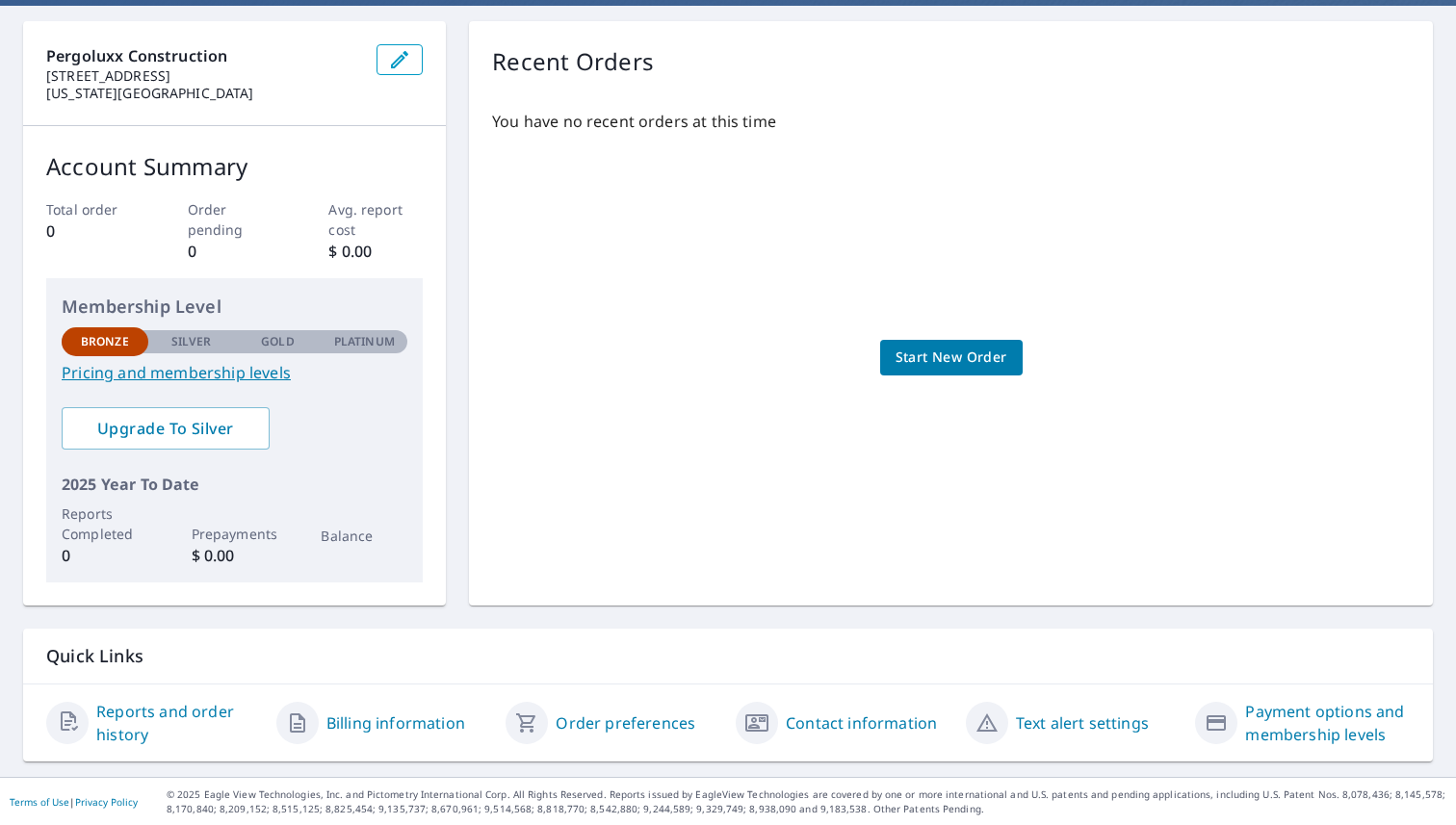 The width and height of the screenshot is (1456, 825). What do you see at coordinates (39, 802) in the screenshot?
I see `a: Terms of Use` at bounding box center [39, 802].